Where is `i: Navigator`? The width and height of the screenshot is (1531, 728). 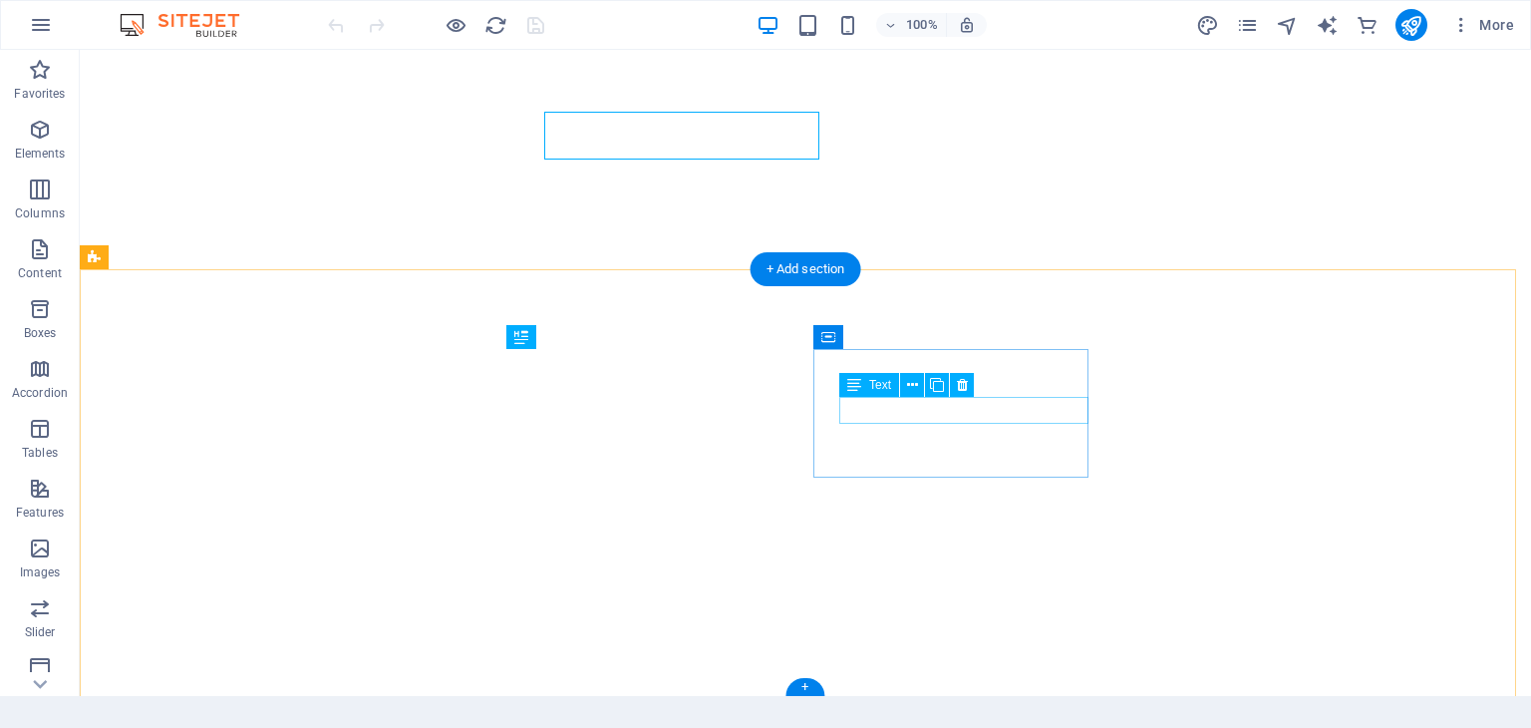
i: Navigator is located at coordinates (1287, 25).